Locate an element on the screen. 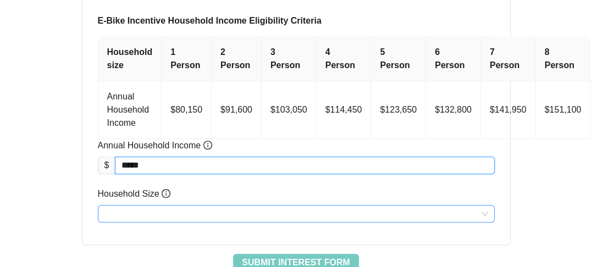 This screenshot has height=267, width=592. td: $151,100 is located at coordinates (563, 110).